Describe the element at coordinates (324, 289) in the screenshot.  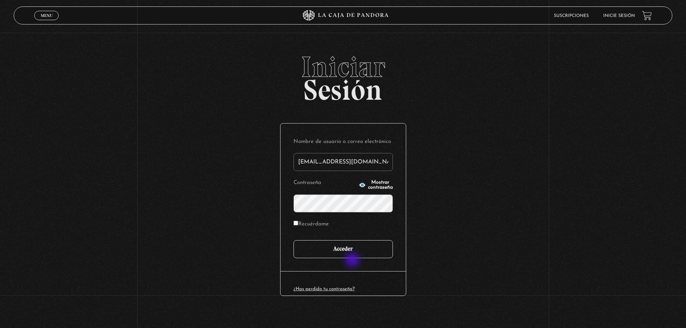
I see `a: ¿Has perdido tu contraseña?` at that location.